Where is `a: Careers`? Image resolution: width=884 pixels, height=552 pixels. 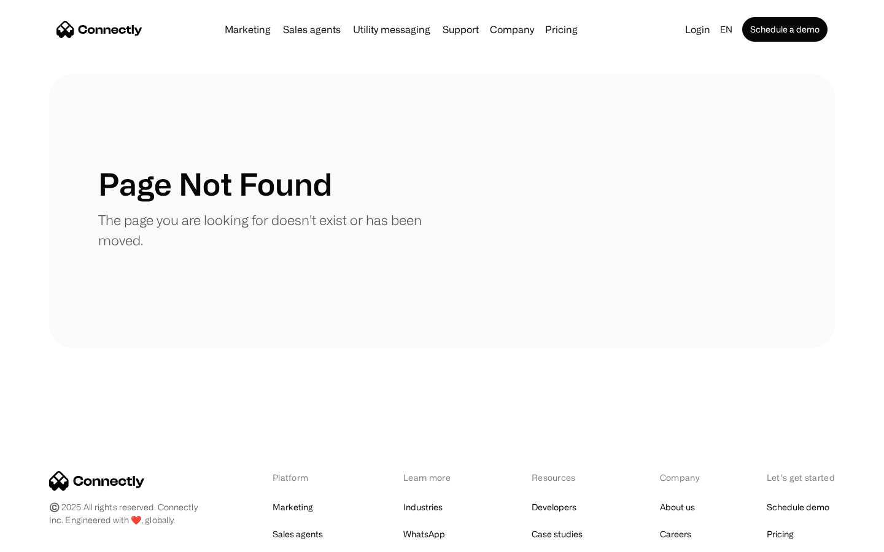 a: Careers is located at coordinates (675, 535).